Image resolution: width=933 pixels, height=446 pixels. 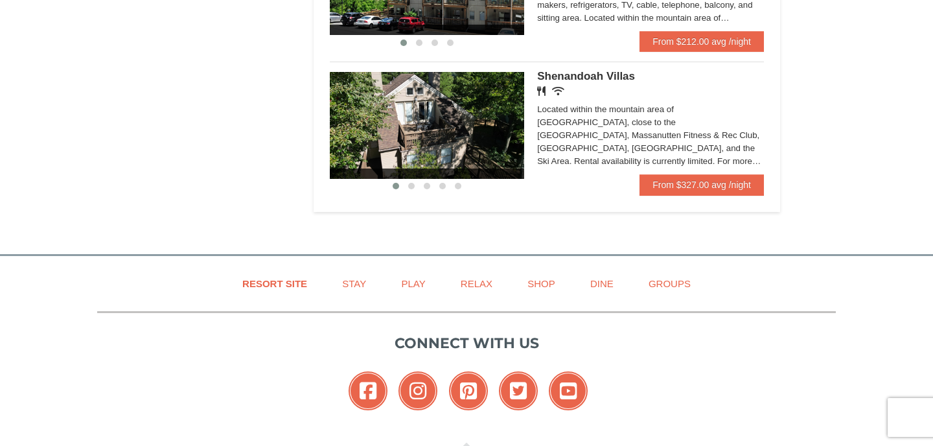 What do you see at coordinates (354, 283) in the screenshot?
I see `a: Stay` at bounding box center [354, 283].